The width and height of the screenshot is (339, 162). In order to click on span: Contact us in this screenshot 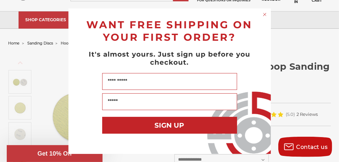, I will do `click(312, 147)`.